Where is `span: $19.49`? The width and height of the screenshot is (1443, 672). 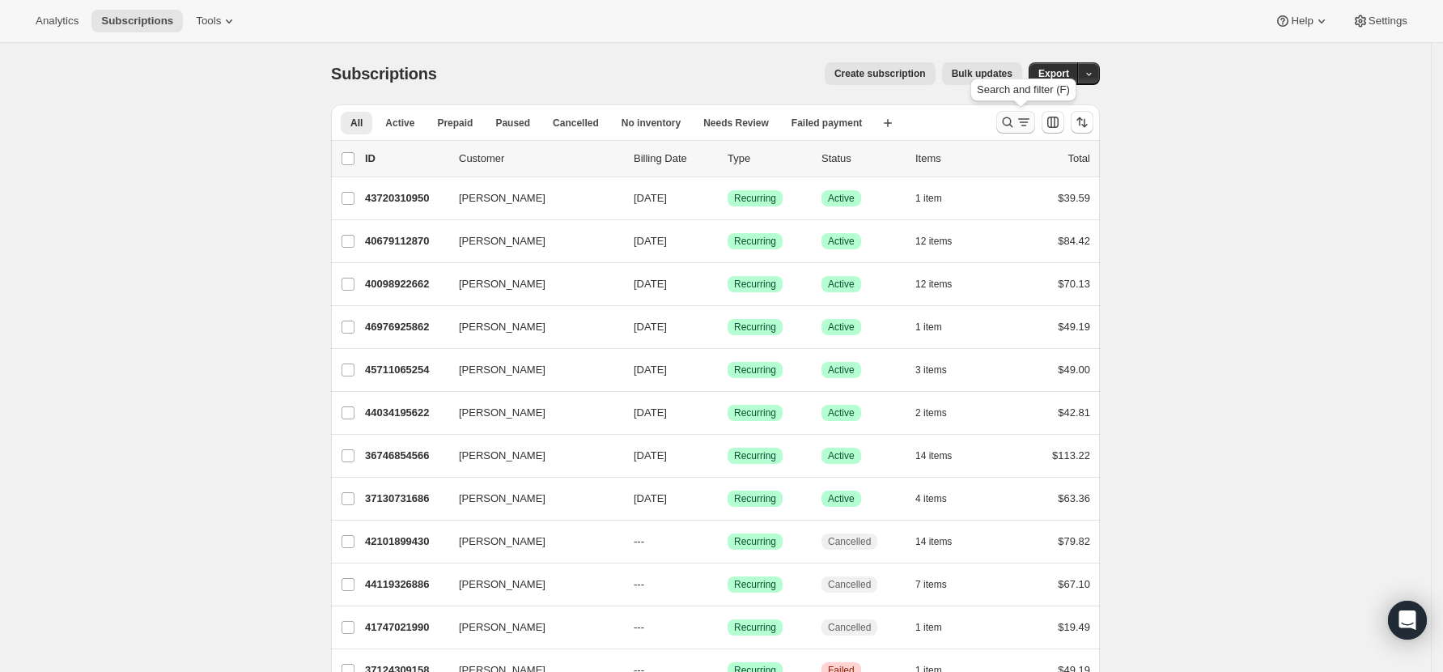
span: $19.49 is located at coordinates (1074, 627).